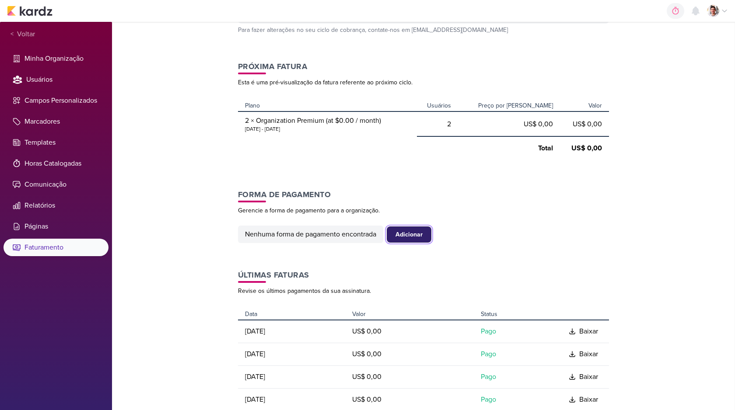 This screenshot has width=735, height=410. What do you see at coordinates (327, 121) in the screenshot?
I see `div: 2 × Organization Premium (at $0.00 / month)` at bounding box center [327, 121].